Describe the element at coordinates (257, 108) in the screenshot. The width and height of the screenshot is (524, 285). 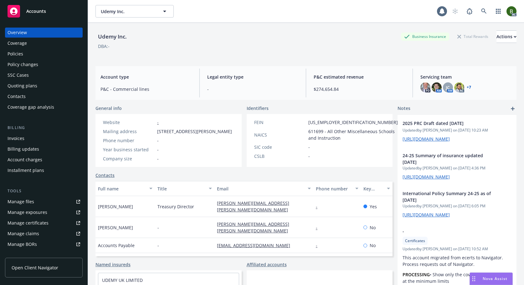
I see `span: Identifiers` at that location.